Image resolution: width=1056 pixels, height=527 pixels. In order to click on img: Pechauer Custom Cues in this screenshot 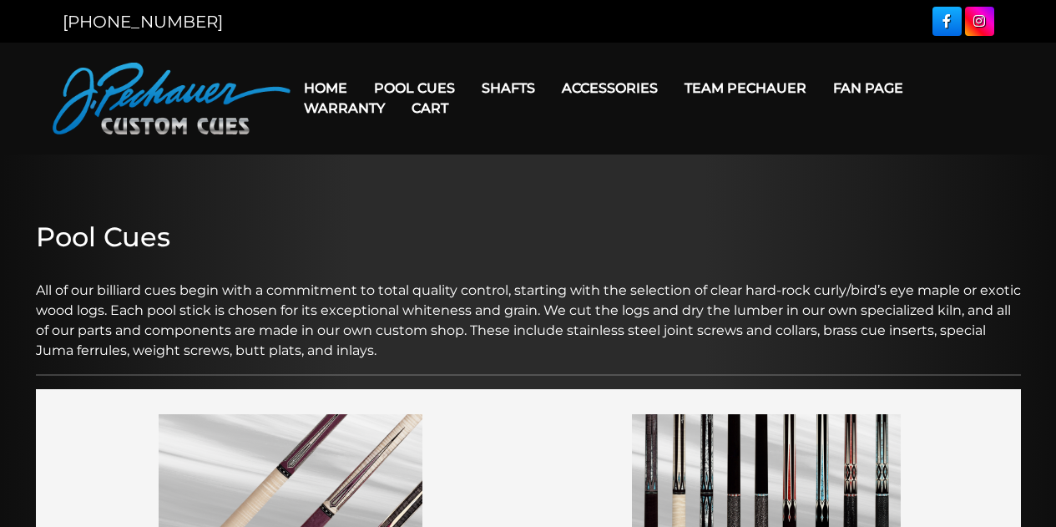, I will do `click(171, 99)`.